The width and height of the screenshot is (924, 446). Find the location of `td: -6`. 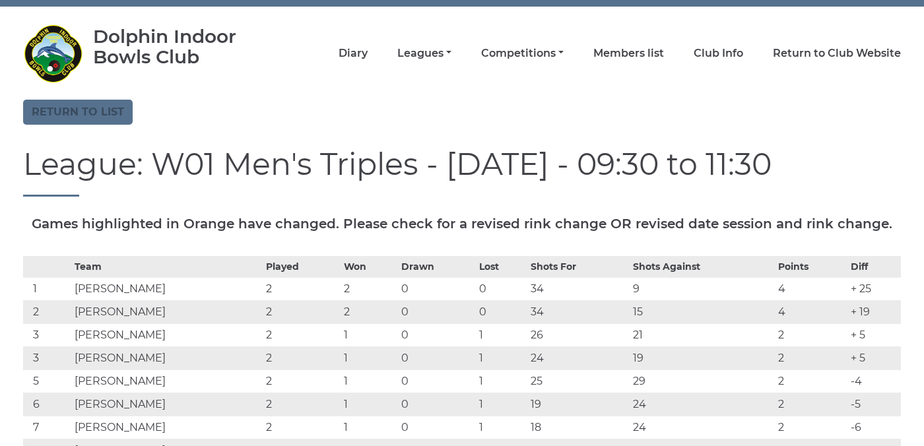

td: -6 is located at coordinates (874, 427).